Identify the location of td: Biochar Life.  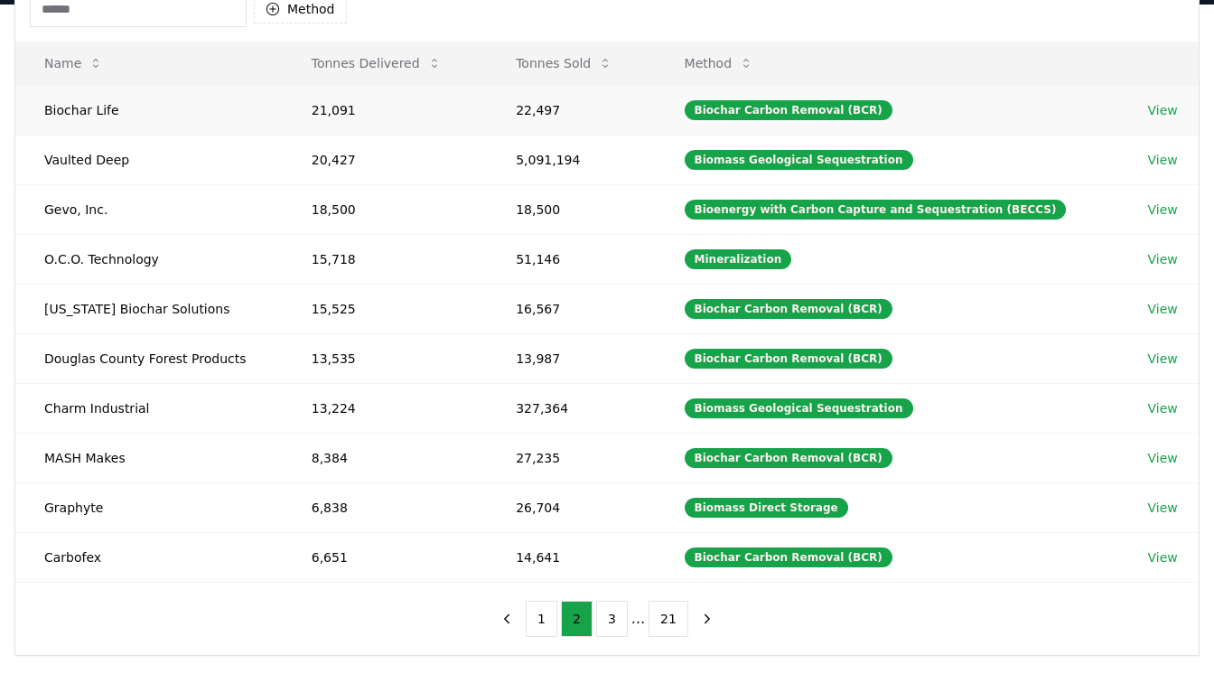
(149, 109).